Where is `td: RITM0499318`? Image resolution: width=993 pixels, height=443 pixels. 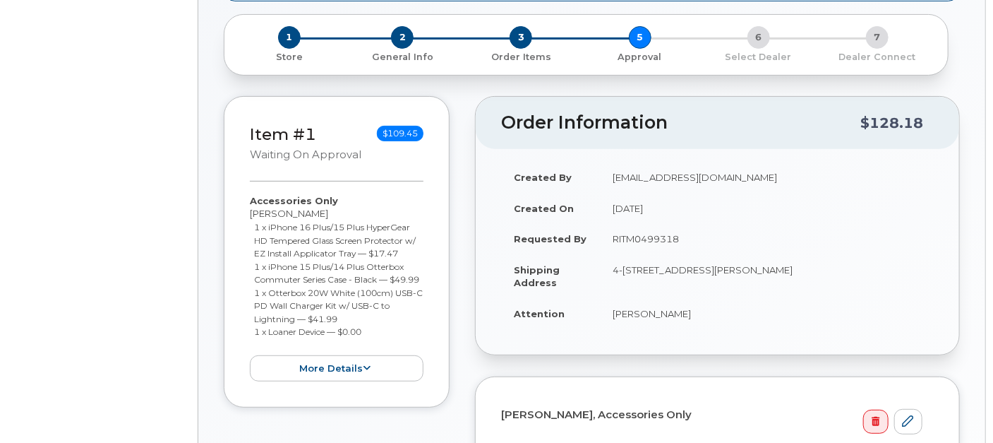 td: RITM0499318 is located at coordinates (767, 239).